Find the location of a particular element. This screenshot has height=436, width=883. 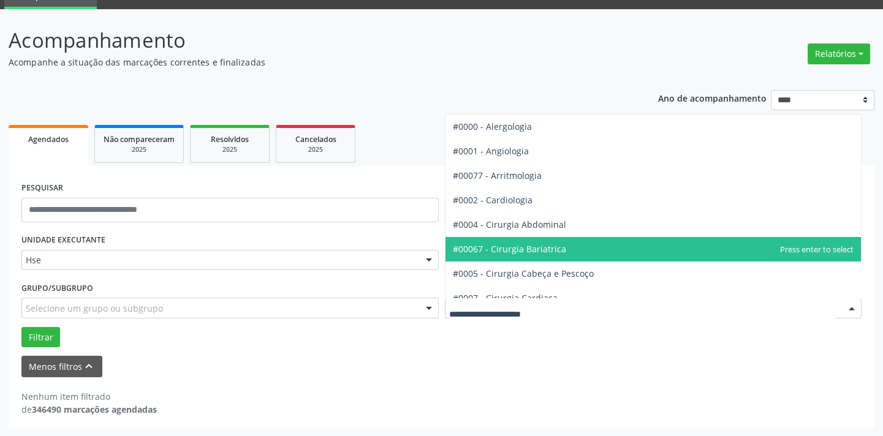

span: Cancelados is located at coordinates (315, 139).